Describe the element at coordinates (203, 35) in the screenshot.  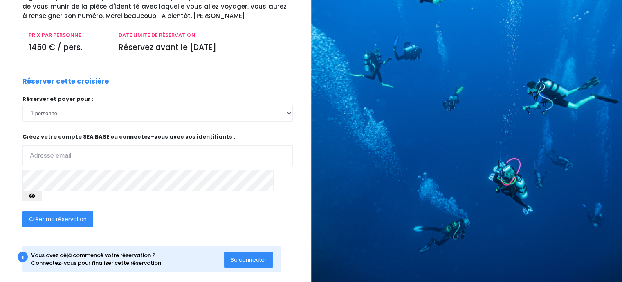
I see `p: DATE LIMITE DE RÉSERVATION` at that location.